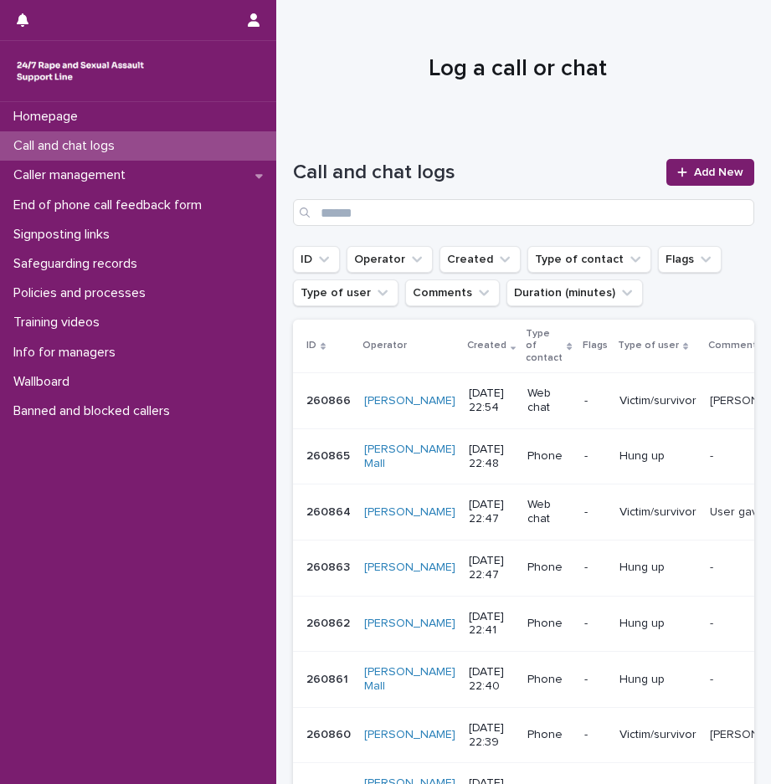 Image resolution: width=771 pixels, height=784 pixels. What do you see at coordinates (544, 346) in the screenshot?
I see `p: Type of contact` at bounding box center [544, 346].